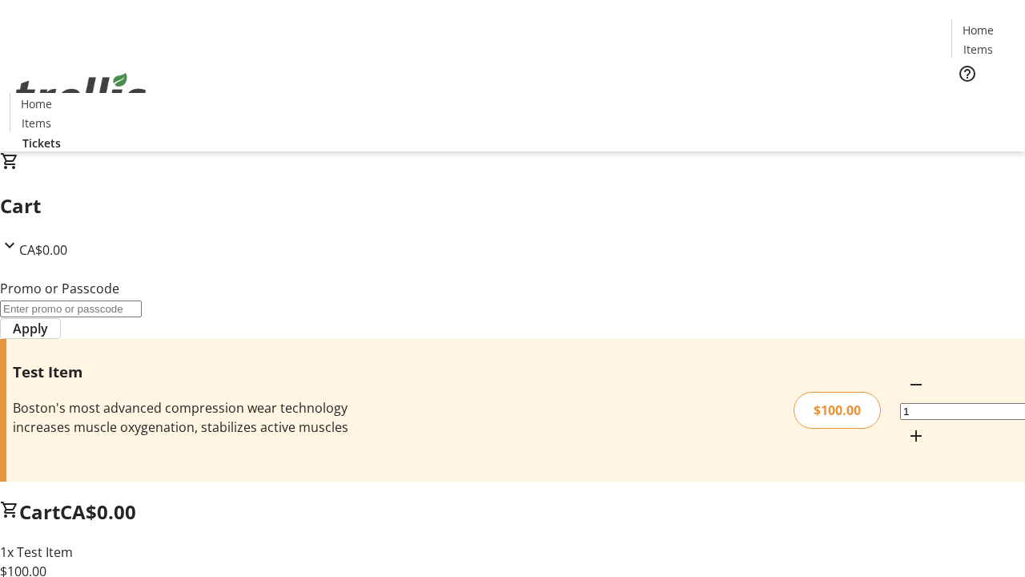  I want to click on div: Boston's most advanced compression wear technology increases muscle oxygenation, stabilizes activ..., so click(187, 417).